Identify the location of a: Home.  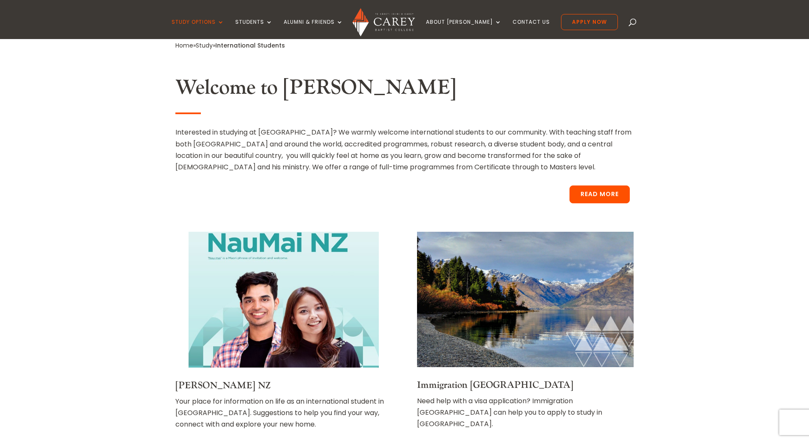
(184, 45).